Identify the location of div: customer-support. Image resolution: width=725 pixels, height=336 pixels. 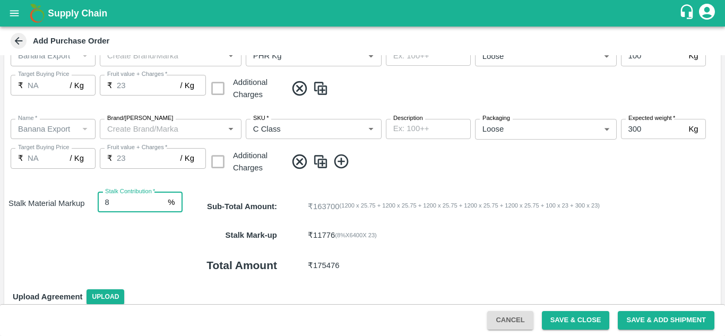
(687, 13).